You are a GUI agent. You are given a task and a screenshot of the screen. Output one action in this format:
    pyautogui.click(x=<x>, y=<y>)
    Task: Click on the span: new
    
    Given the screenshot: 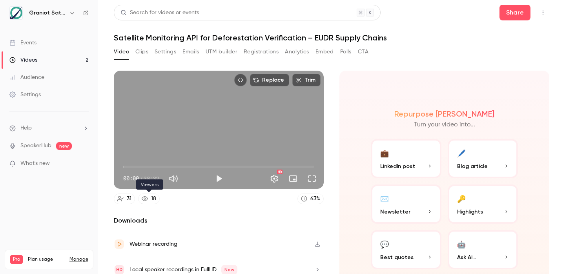 What is the action you would take?
    pyautogui.click(x=64, y=146)
    